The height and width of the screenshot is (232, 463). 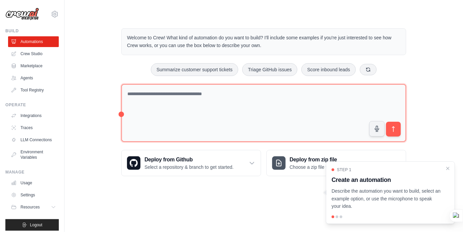 What do you see at coordinates (33, 54) in the screenshot?
I see `a: Crew Studio` at bounding box center [33, 54].